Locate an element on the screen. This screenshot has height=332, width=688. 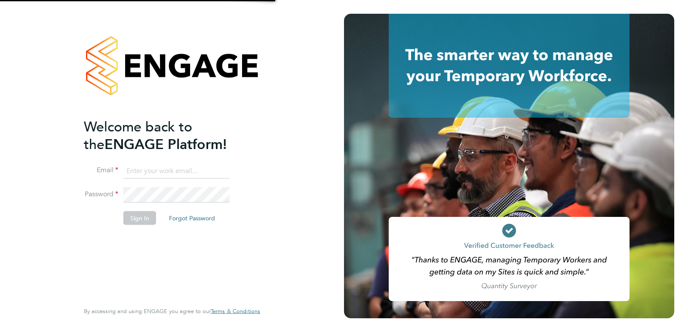
label: Password is located at coordinates (101, 194).